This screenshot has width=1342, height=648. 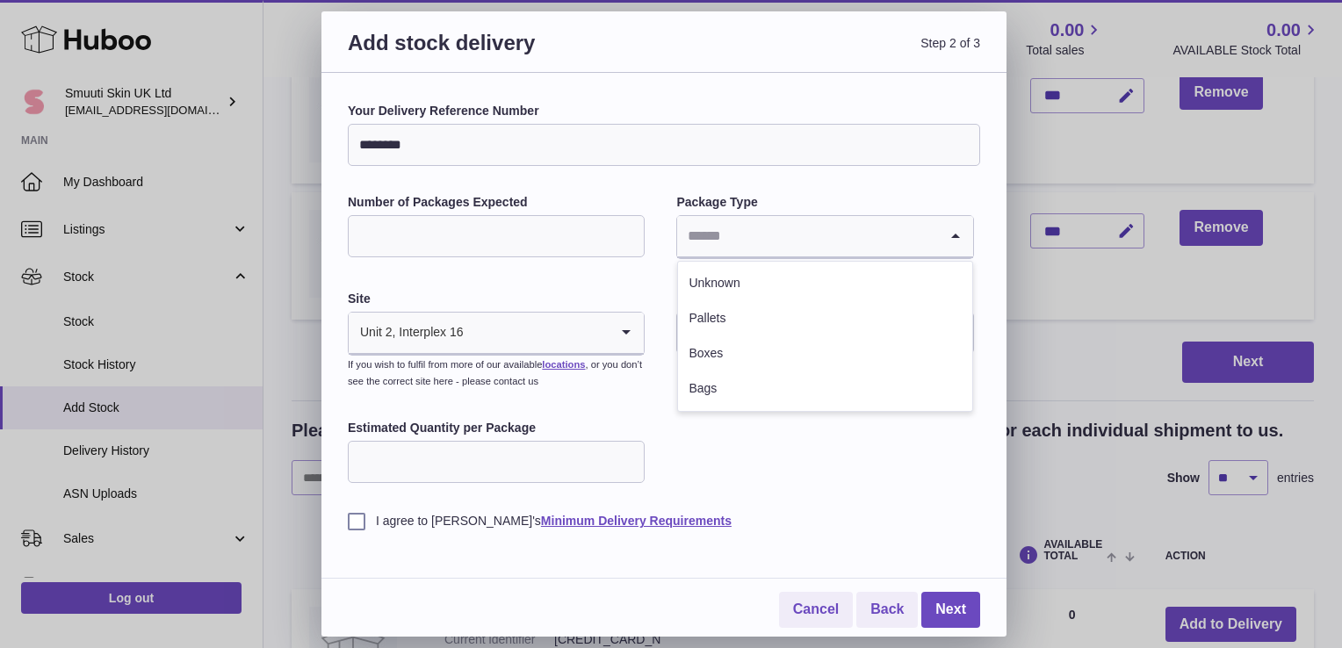 What do you see at coordinates (822, 53) in the screenshot?
I see `span: Step 2 of 3` at bounding box center [822, 53].